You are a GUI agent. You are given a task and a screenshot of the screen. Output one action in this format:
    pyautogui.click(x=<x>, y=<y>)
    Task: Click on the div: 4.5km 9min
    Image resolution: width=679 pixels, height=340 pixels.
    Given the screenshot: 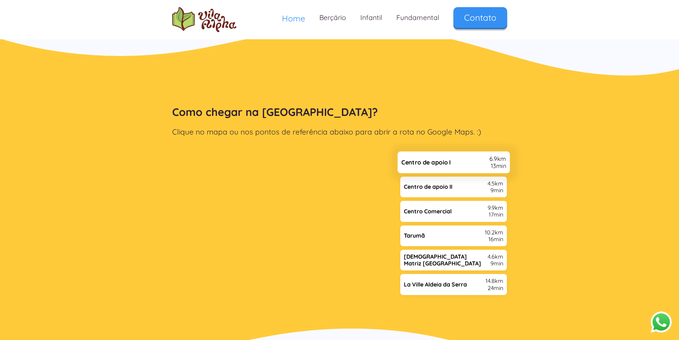 What is the action you would take?
    pyautogui.click(x=496, y=187)
    